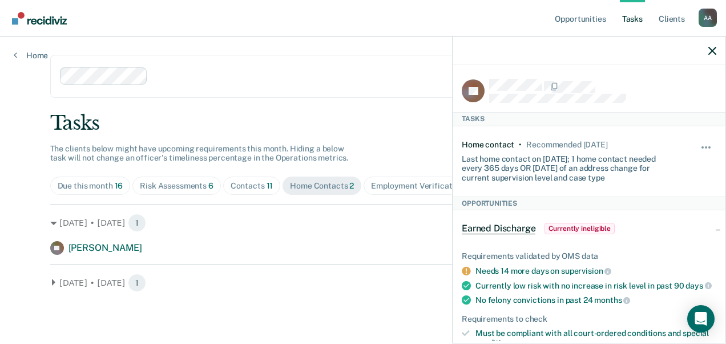 Image resolution: width=726 pixels, height=344 pixels. I want to click on div: Open Intercom Messenger, so click(701, 319).